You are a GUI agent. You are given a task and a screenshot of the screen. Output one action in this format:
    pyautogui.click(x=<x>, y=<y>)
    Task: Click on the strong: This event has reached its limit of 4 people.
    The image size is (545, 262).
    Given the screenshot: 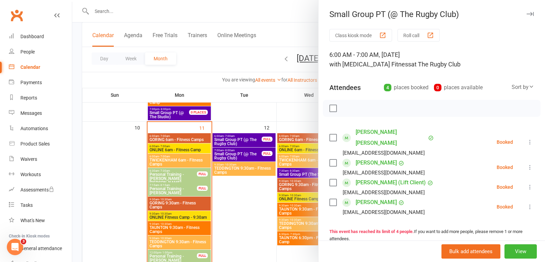 What is the action you would take?
    pyautogui.click(x=372, y=231)
    